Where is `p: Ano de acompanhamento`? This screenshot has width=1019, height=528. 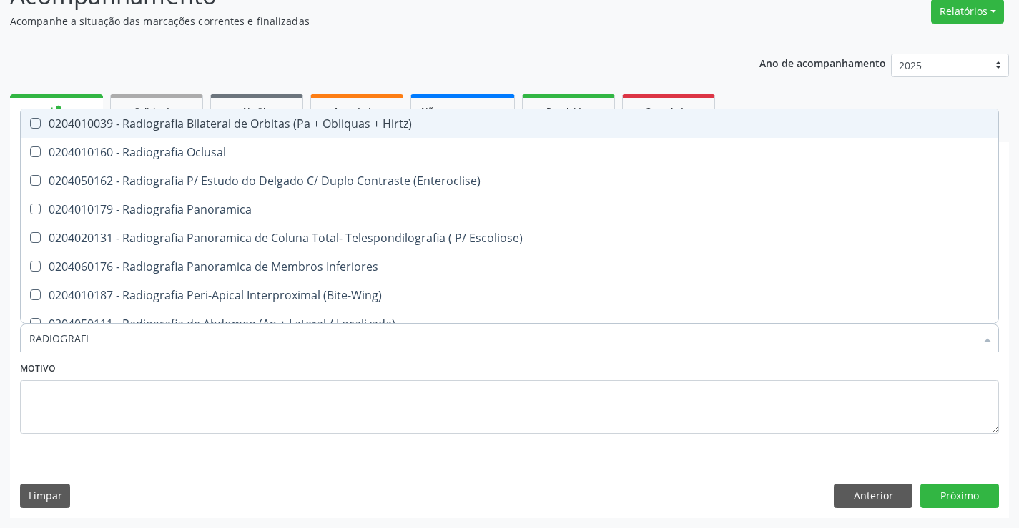 p: Ano de acompanhamento is located at coordinates (822, 62).